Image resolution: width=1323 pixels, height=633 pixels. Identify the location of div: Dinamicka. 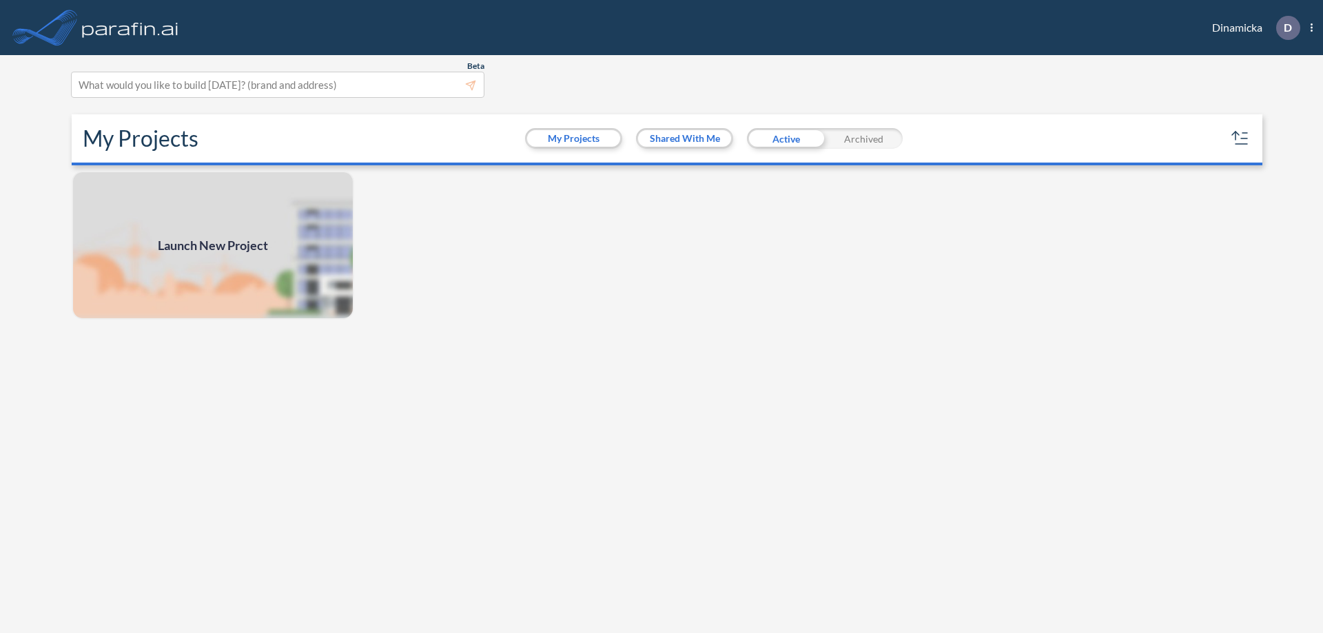
(1252, 28).